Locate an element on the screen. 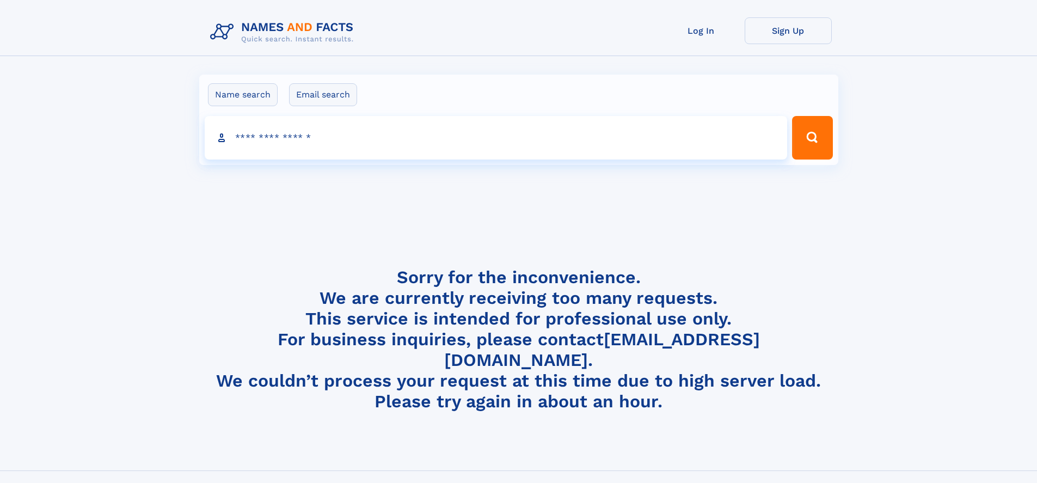  label: Name search is located at coordinates (243, 95).